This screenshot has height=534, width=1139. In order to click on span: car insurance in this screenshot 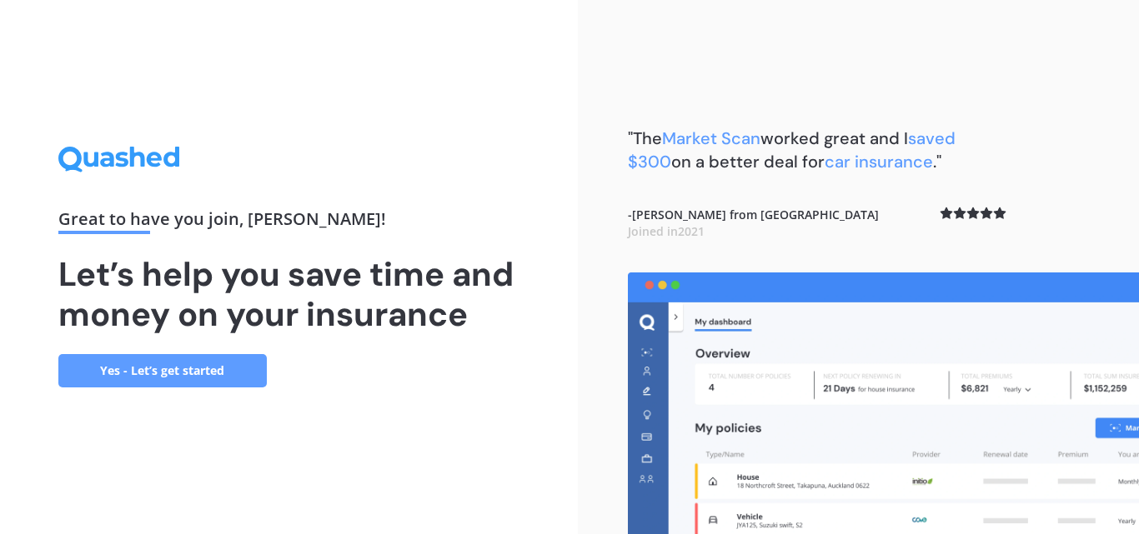, I will do `click(879, 162)`.